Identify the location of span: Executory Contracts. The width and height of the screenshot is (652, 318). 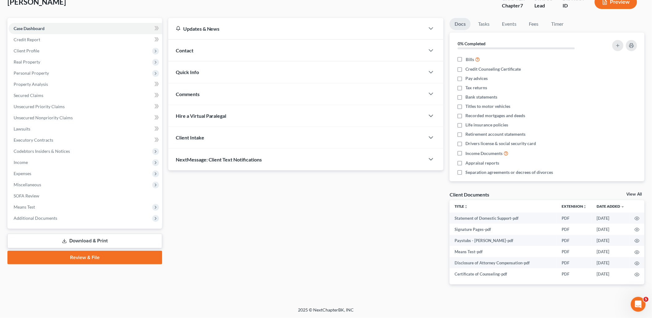
(33, 140).